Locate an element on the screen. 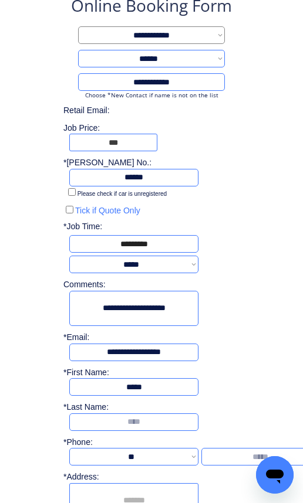 The width and height of the screenshot is (303, 503). div: *Job Time: is located at coordinates (86, 227).